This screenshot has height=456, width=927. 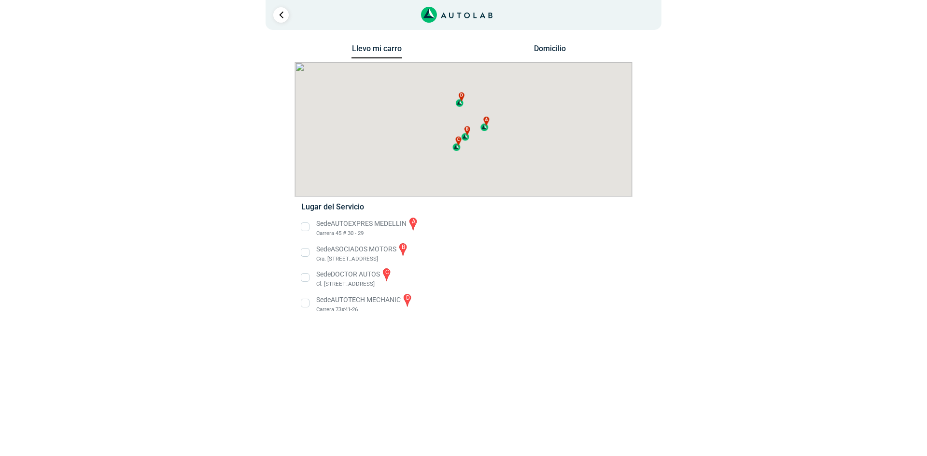 I want to click on button: Llevo mi carro, so click(x=377, y=51).